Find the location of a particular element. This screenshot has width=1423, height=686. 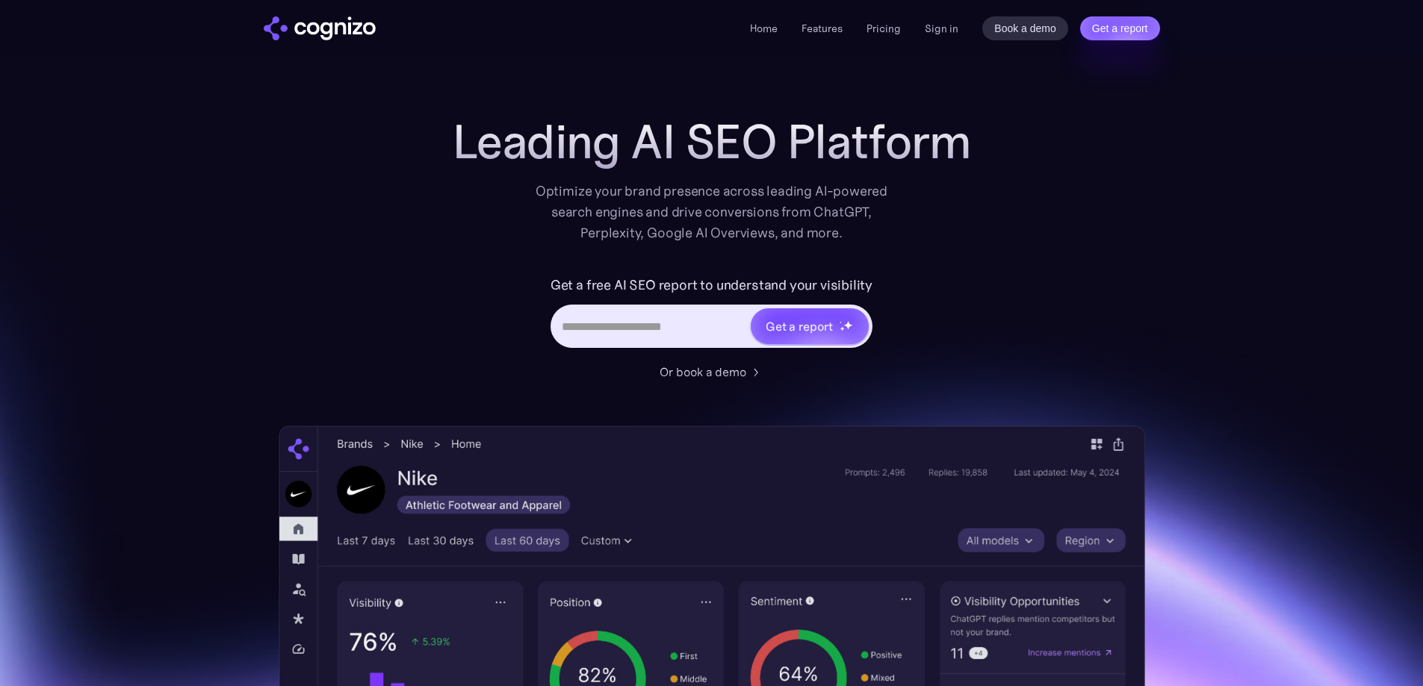

a: Features is located at coordinates (821, 28).